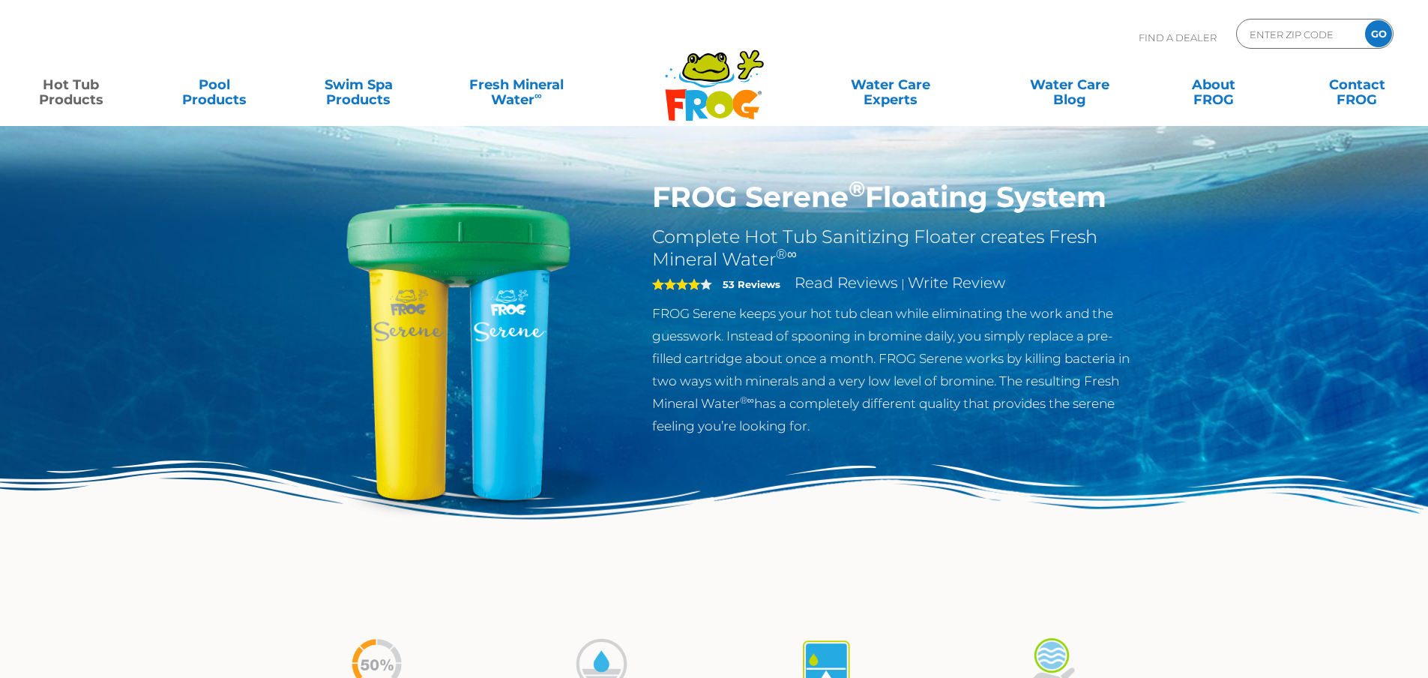  Describe the element at coordinates (70, 85) in the screenshot. I see `a: Hot TubProducts` at that location.